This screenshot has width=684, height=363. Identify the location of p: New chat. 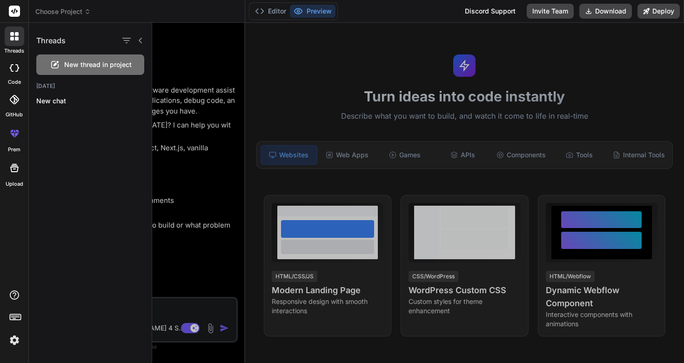
(94, 101).